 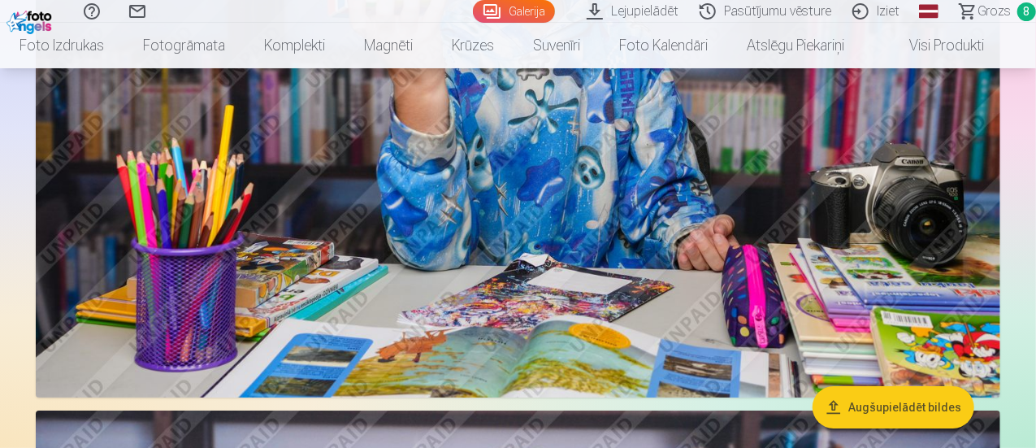 I want to click on span: Grozs, so click(x=994, y=11).